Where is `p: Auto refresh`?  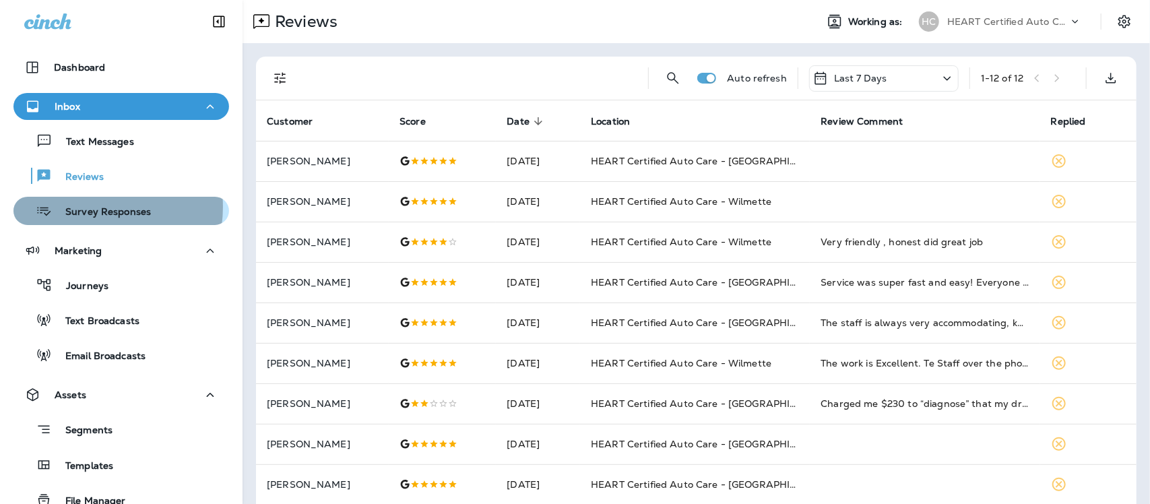 p: Auto refresh is located at coordinates (757, 78).